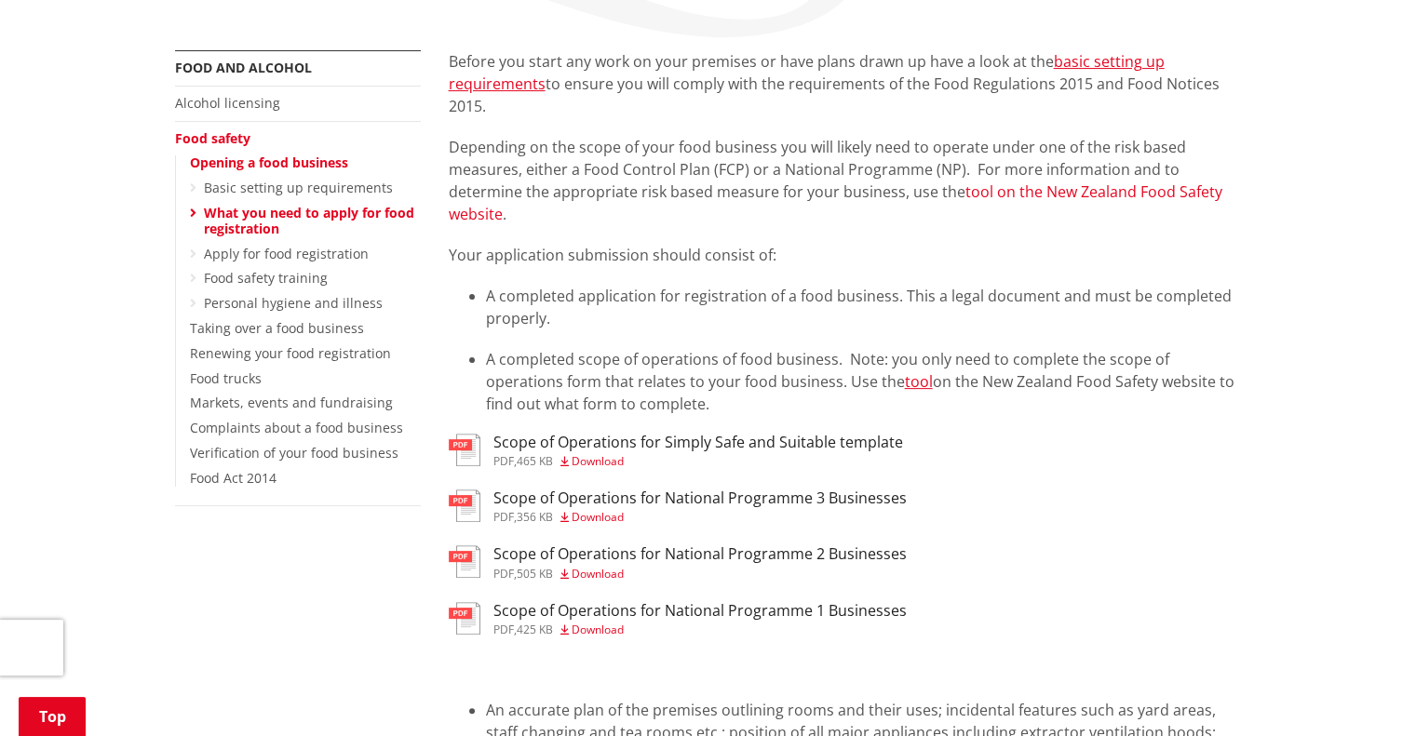 Image resolution: width=1416 pixels, height=736 pixels. I want to click on a: Food safety training, so click(265, 277).